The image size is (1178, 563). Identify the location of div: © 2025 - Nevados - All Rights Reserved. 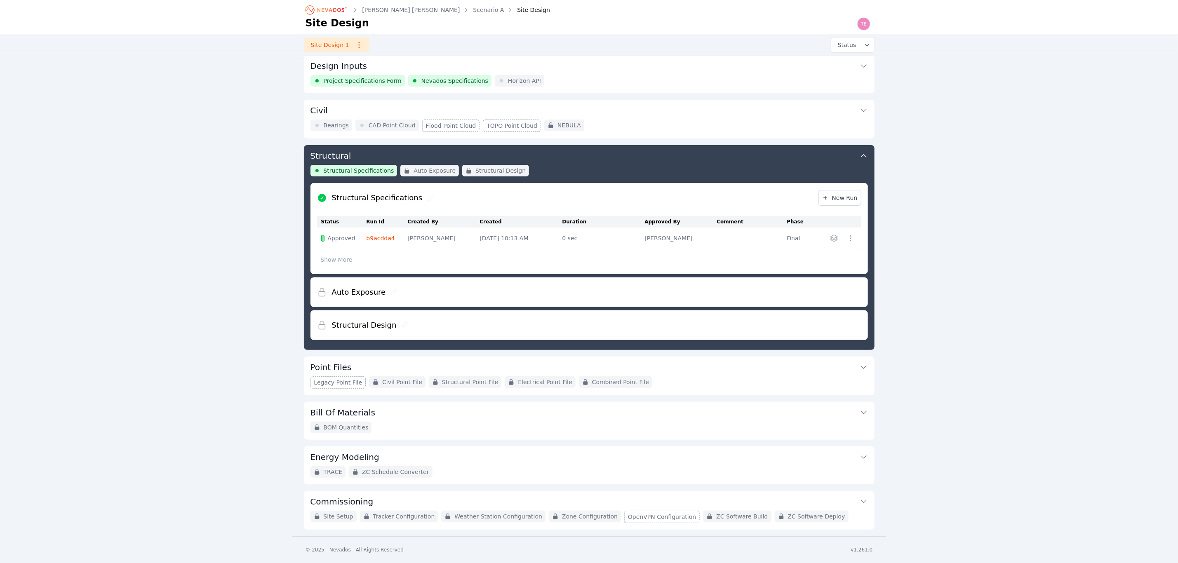
(355, 550).